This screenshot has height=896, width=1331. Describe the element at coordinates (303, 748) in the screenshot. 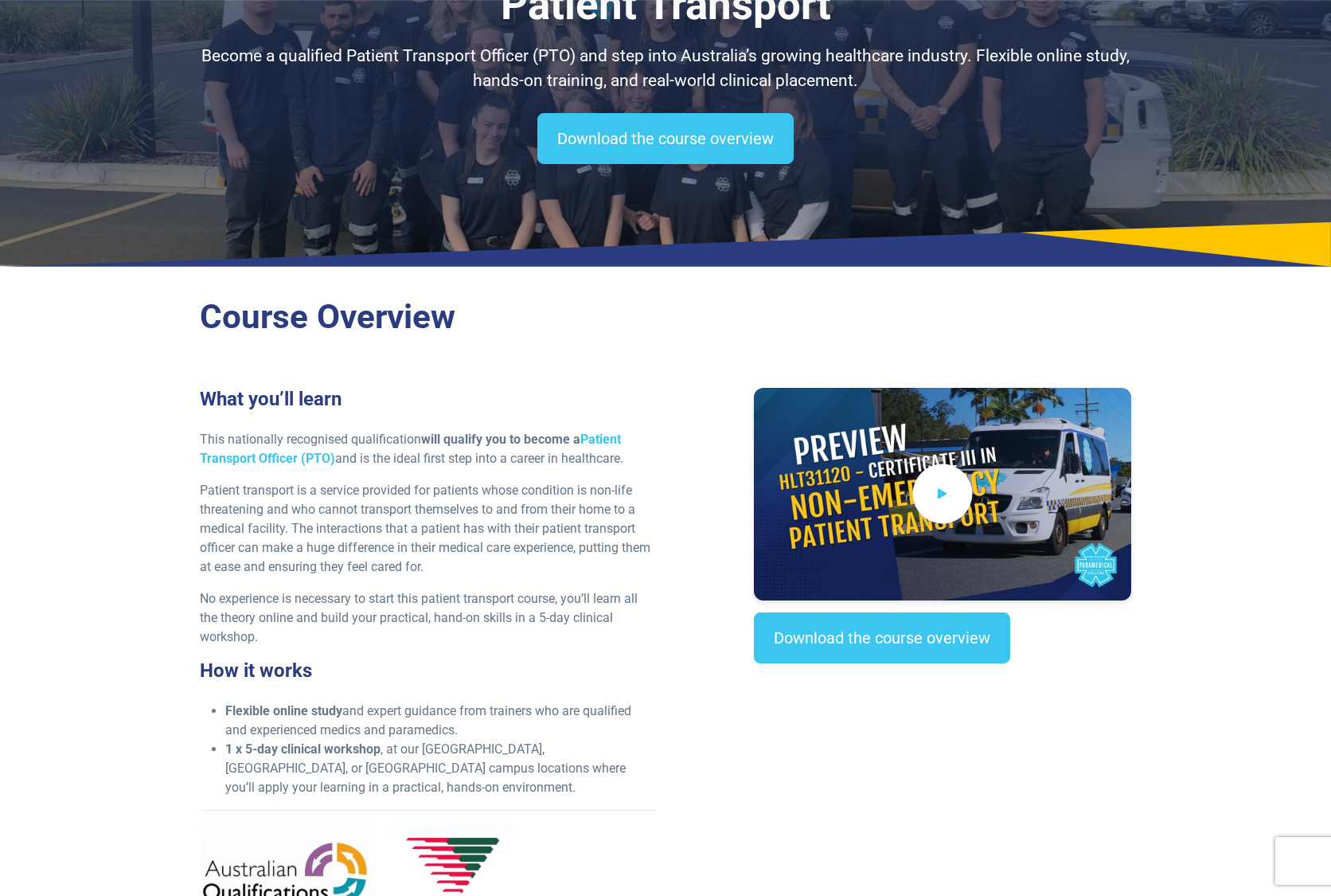

I see `strong: 1 x 5-day clinical workshop` at that location.